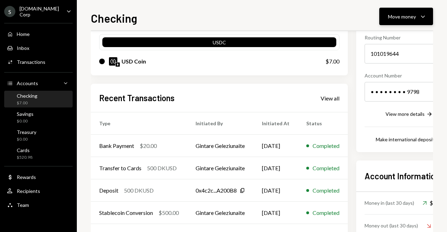 The height and width of the screenshot is (232, 447). What do you see at coordinates (28, 191) in the screenshot?
I see `div: Recipients` at bounding box center [28, 191].